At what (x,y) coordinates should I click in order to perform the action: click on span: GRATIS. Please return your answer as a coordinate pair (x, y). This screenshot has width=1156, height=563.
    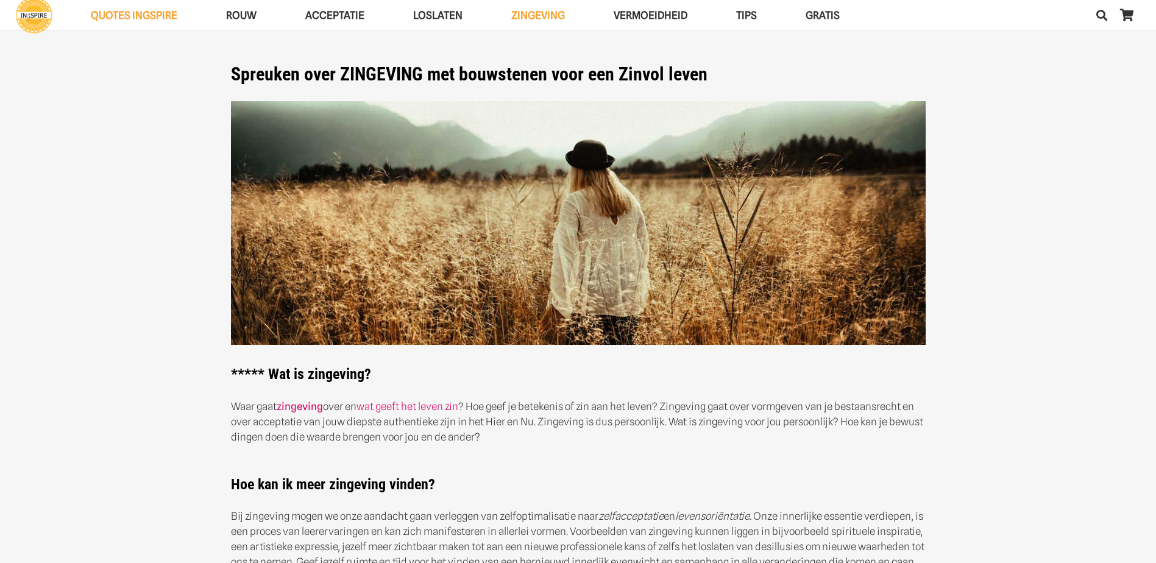
    Looking at the image, I should click on (823, 15).